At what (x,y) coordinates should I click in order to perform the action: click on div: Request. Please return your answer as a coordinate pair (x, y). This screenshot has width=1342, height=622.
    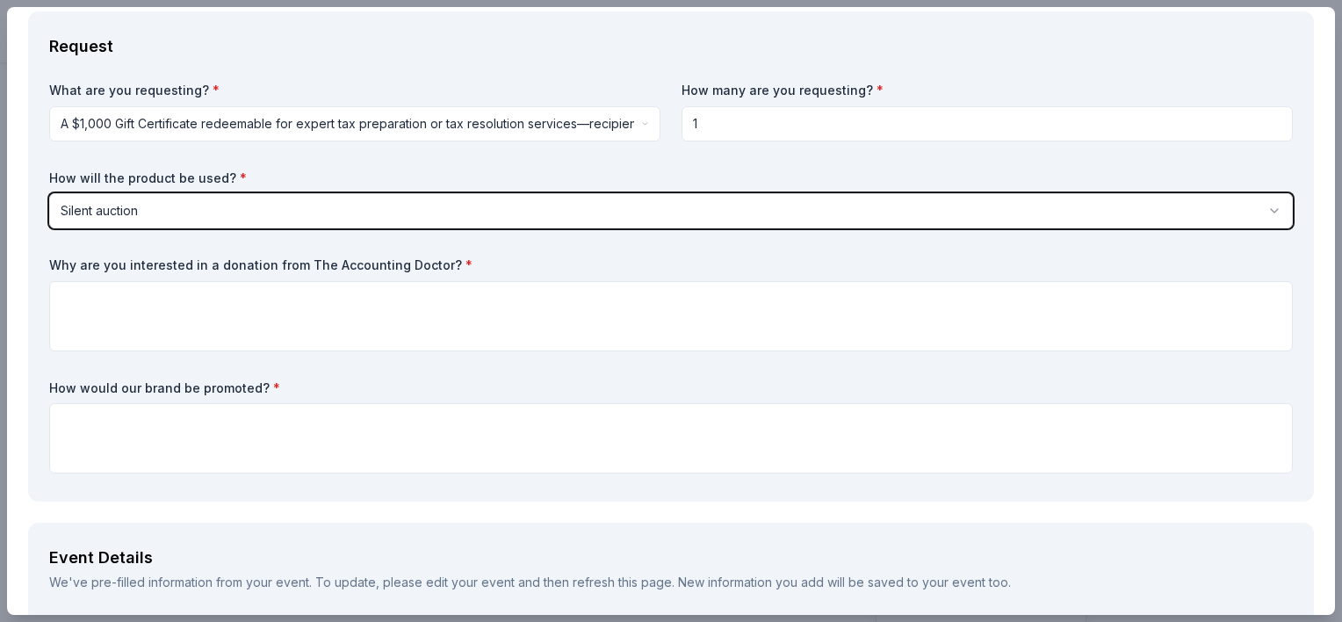
    Looking at the image, I should click on (671, 47).